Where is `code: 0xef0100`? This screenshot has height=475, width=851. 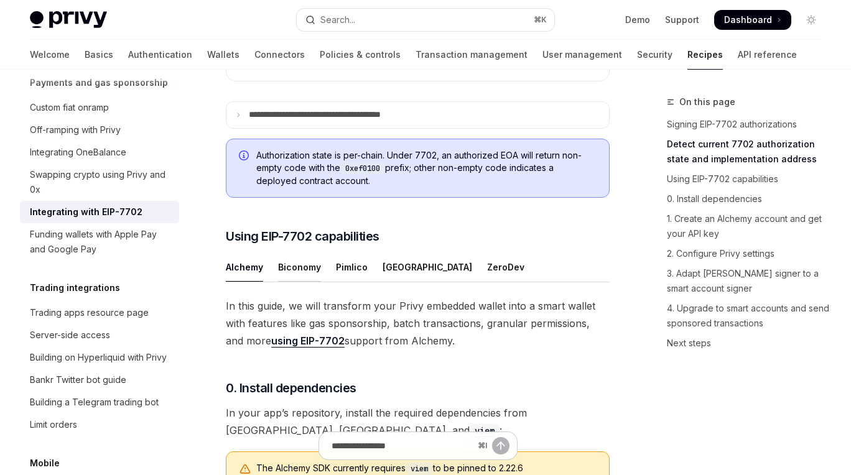 code: 0xef0100 is located at coordinates (363, 169).